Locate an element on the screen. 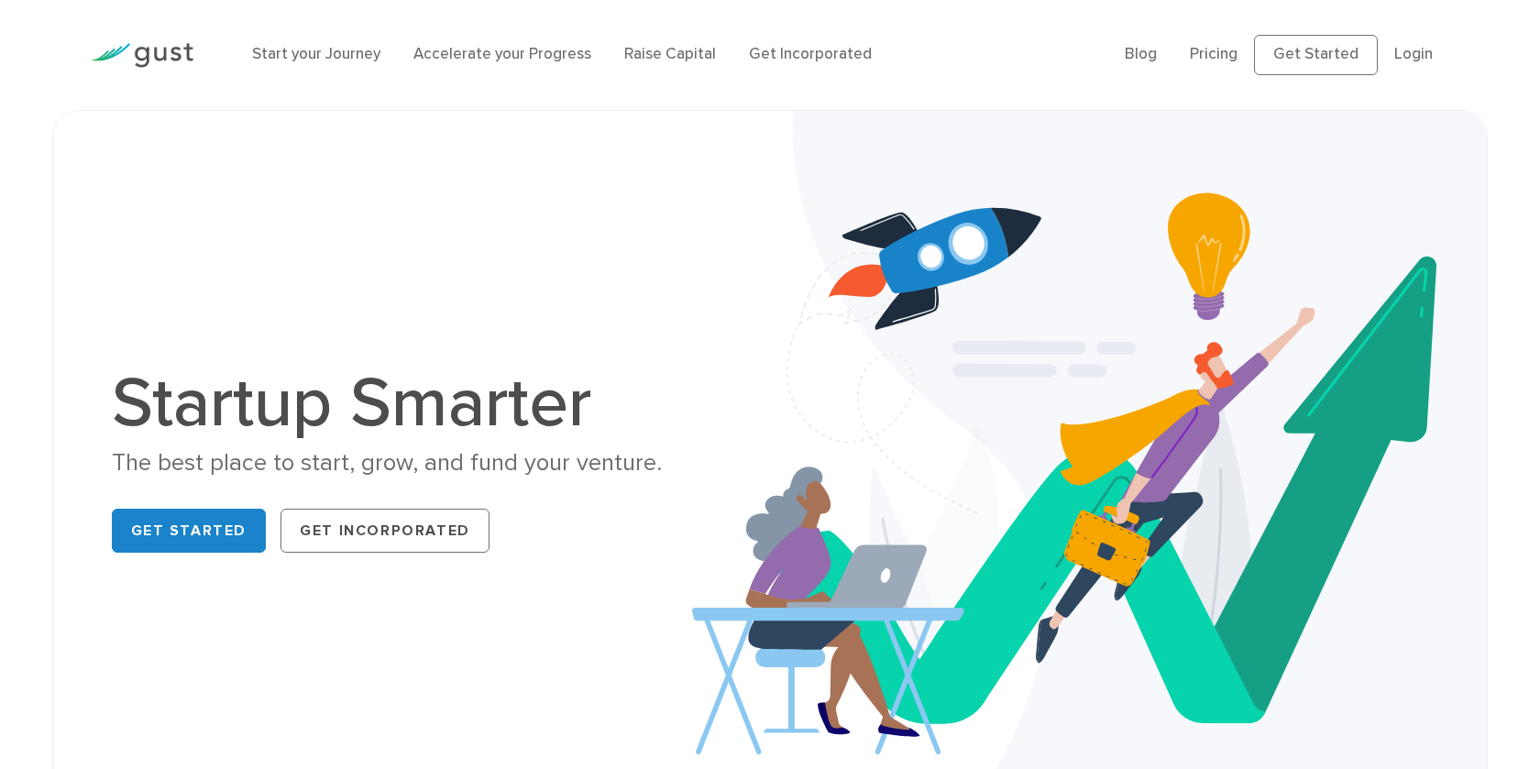  a: Raise Capital is located at coordinates (670, 54).